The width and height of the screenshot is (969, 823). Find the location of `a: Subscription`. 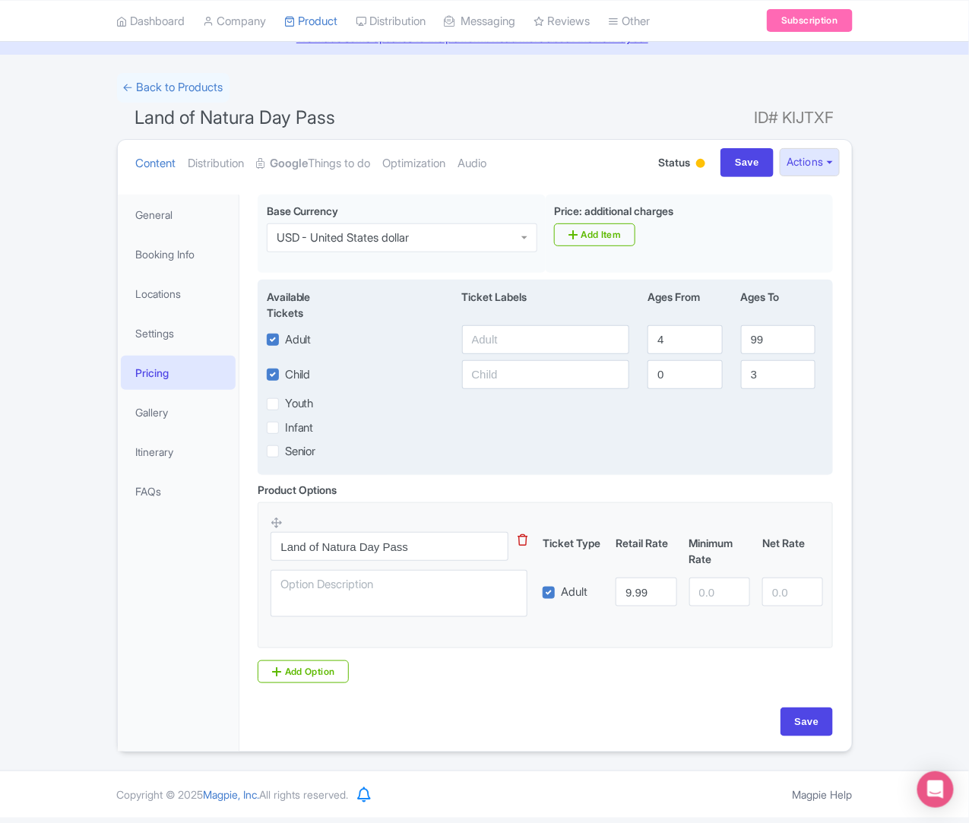

a: Subscription is located at coordinates (809, 21).